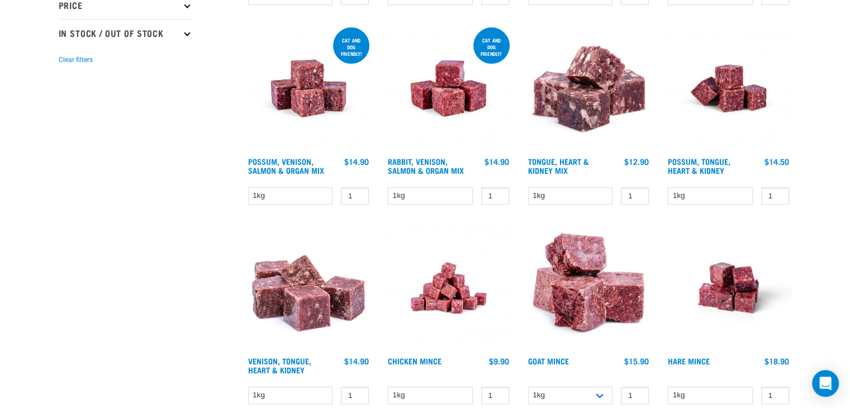  Describe the element at coordinates (636, 361) in the screenshot. I see `div: $15.90` at that location.